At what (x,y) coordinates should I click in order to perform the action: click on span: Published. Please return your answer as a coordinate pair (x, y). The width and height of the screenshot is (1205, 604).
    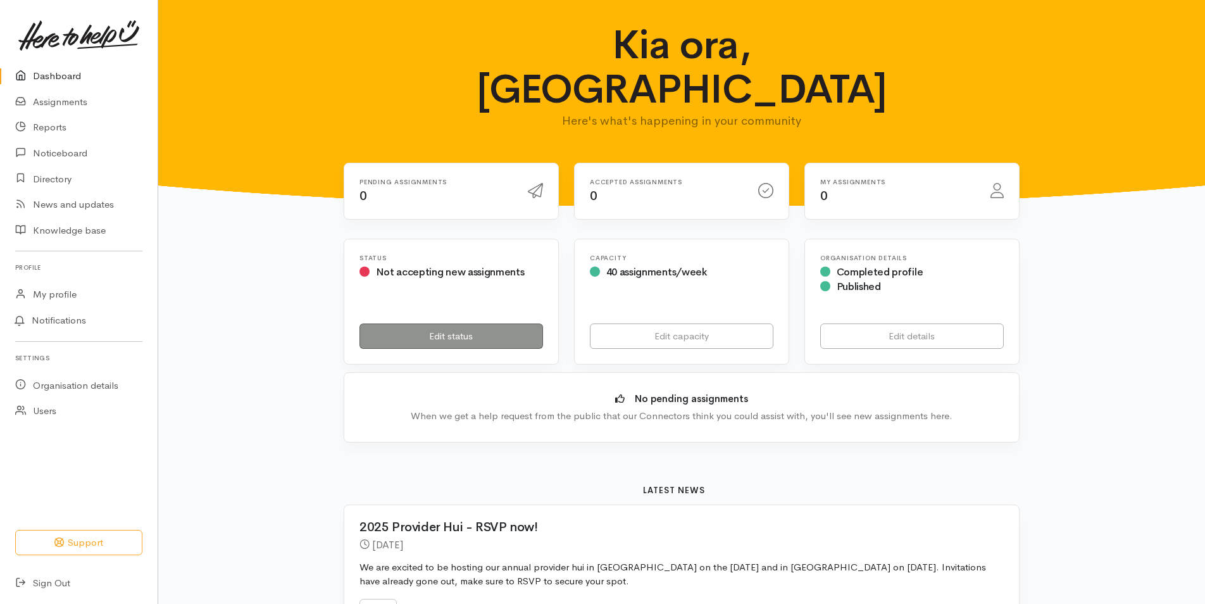
    Looking at the image, I should click on (859, 286).